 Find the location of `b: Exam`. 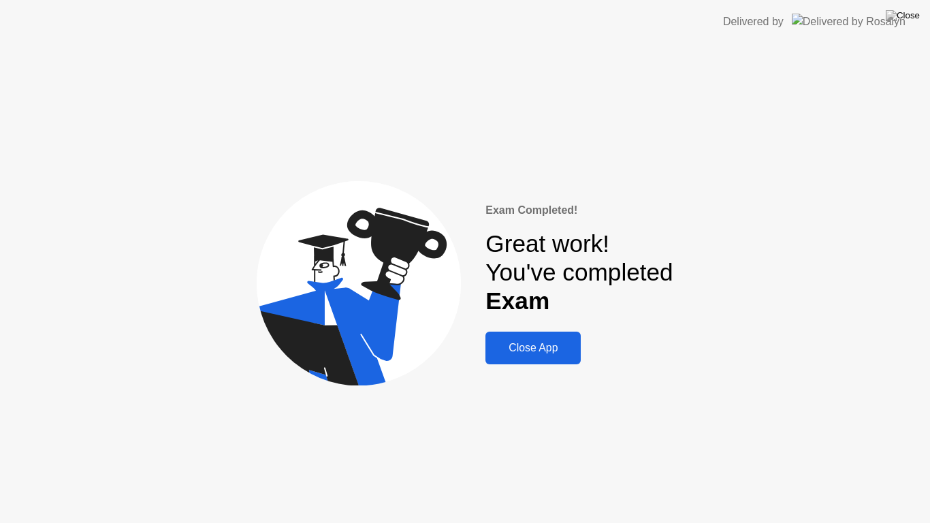

b: Exam is located at coordinates (517, 300).